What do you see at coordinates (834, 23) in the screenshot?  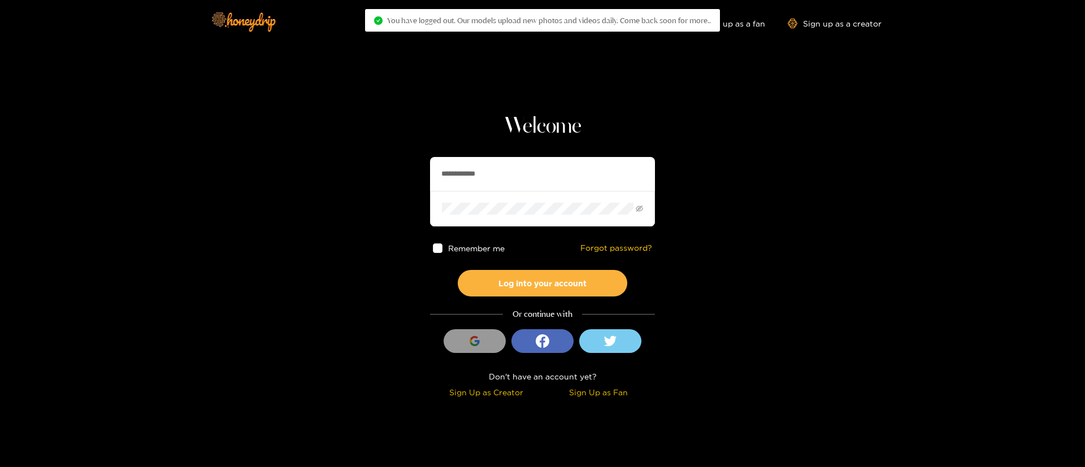 I see `a: Sign up as a creator` at bounding box center [834, 23].